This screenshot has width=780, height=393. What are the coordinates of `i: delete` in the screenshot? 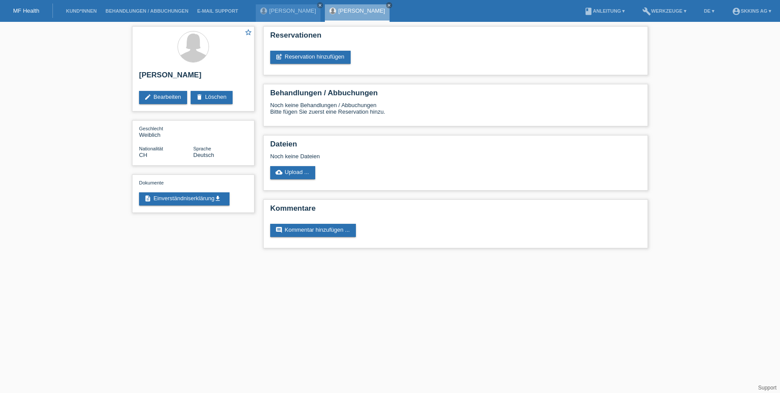 It's located at (199, 97).